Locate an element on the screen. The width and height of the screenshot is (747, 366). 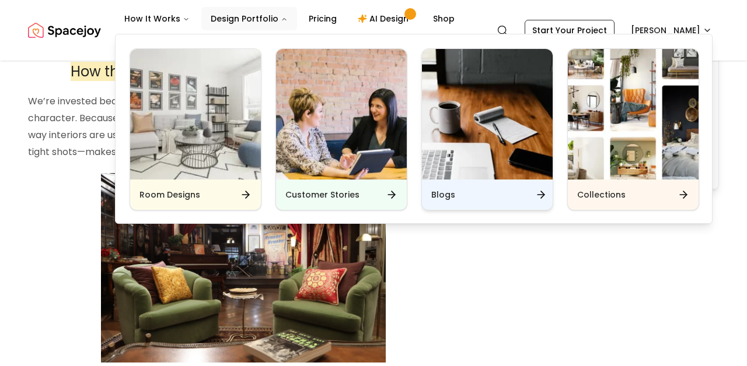
a: Shop is located at coordinates (443, 19).